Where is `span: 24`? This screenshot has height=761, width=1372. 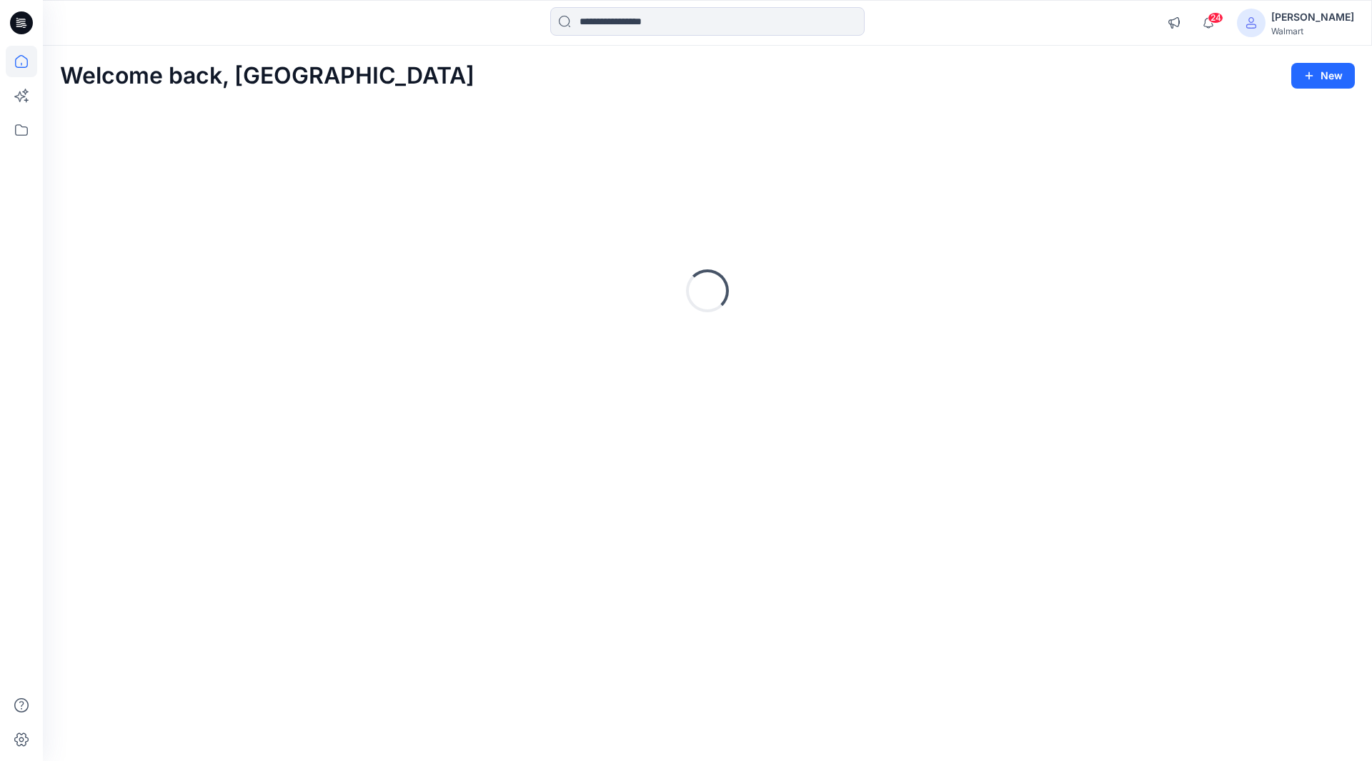
span: 24 is located at coordinates (1216, 18).